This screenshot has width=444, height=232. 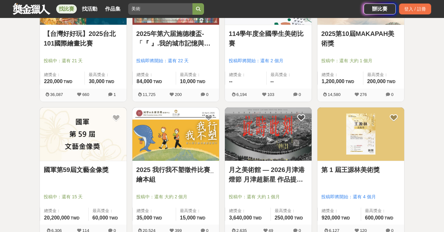 I want to click on span: 投稿即將開始：還有 4 個月, so click(x=361, y=197).